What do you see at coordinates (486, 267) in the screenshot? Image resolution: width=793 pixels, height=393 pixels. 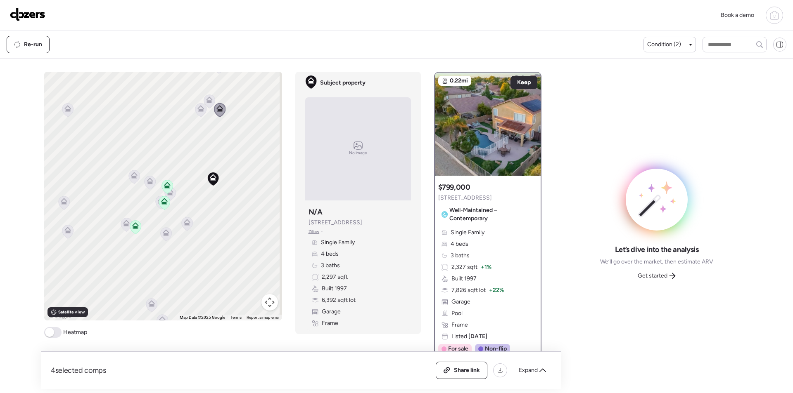 I see `span: + 1%` at bounding box center [486, 267].